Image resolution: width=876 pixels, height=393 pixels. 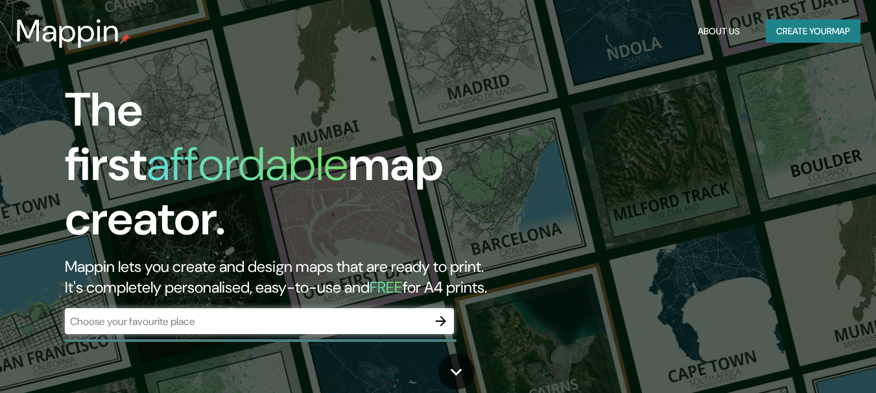 I want to click on h2: Mappin lets you create and design maps that are ready to print. It's completely personalised, eas..., so click(x=284, y=277).